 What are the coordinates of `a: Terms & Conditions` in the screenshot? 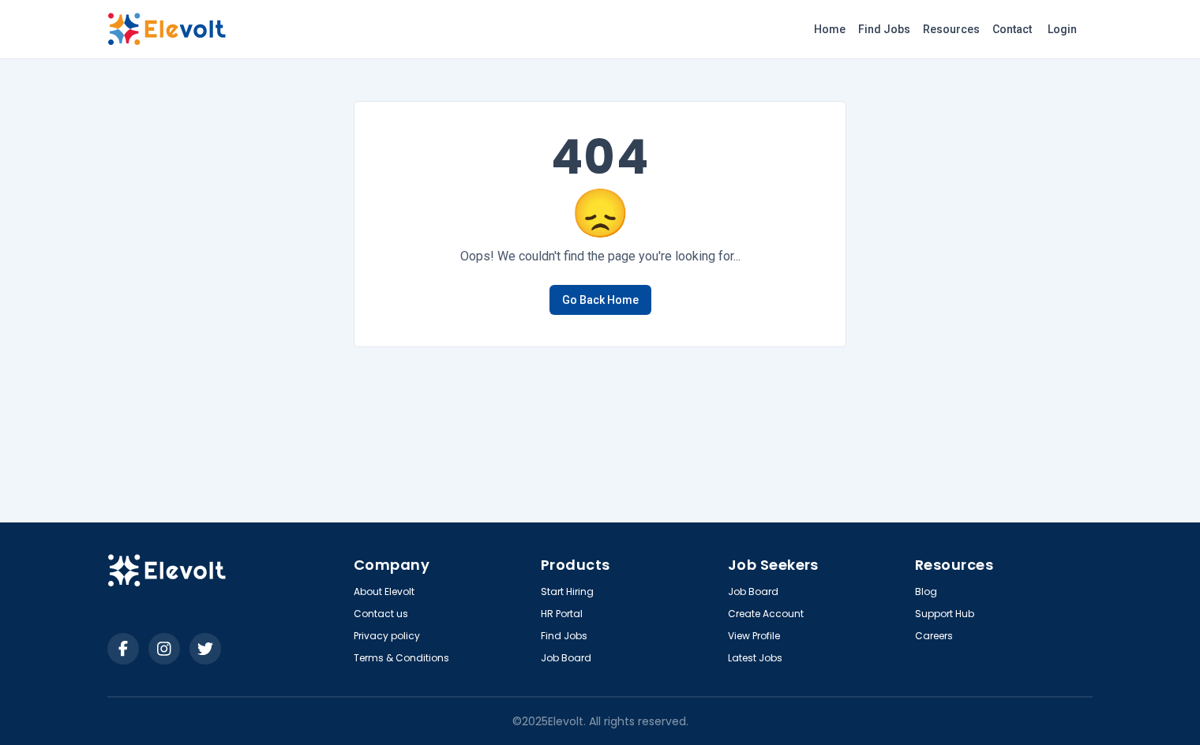 It's located at (401, 658).